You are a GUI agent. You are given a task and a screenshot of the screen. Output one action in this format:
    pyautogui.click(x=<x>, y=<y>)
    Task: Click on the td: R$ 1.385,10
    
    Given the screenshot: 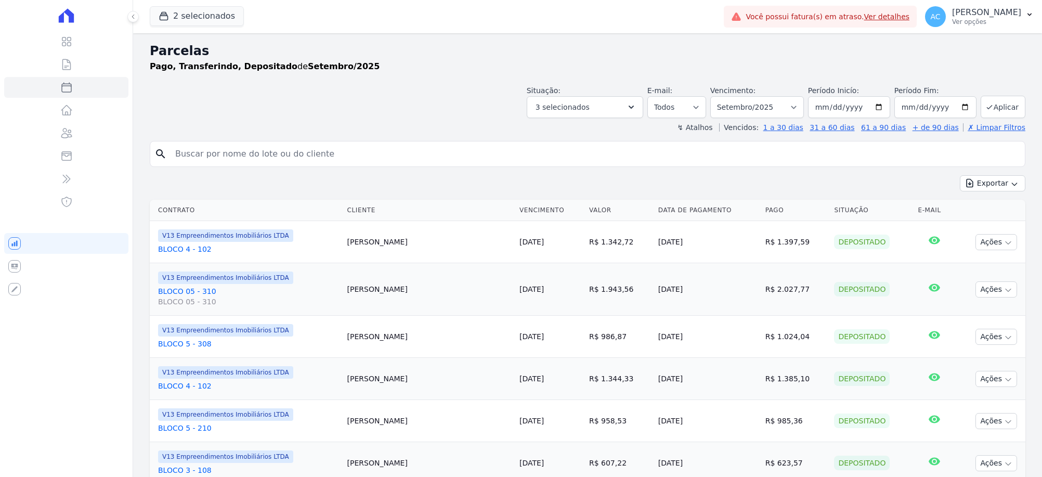 What is the action you would take?
    pyautogui.click(x=795, y=378)
    